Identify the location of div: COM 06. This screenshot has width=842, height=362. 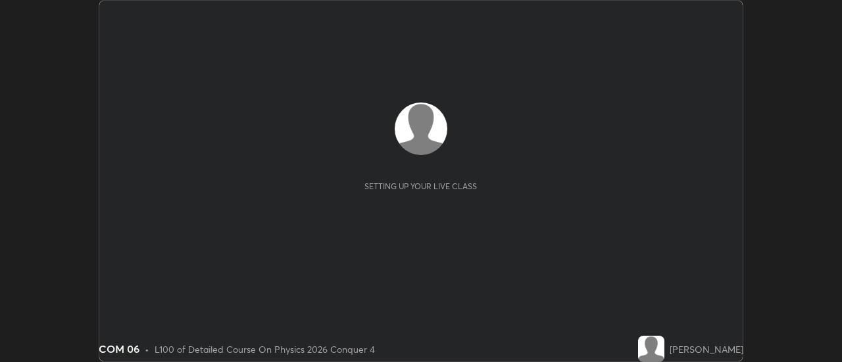
(119, 349).